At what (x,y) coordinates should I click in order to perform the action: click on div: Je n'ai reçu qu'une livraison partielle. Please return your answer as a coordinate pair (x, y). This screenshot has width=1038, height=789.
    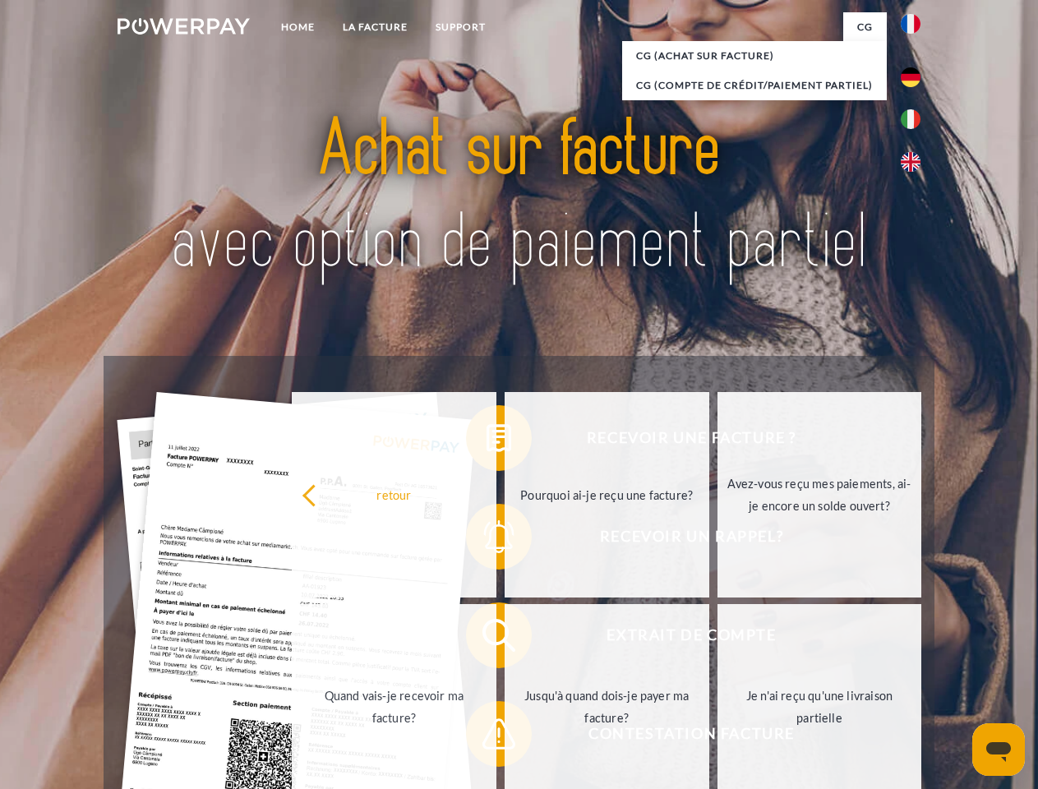
    Looking at the image, I should click on (819, 707).